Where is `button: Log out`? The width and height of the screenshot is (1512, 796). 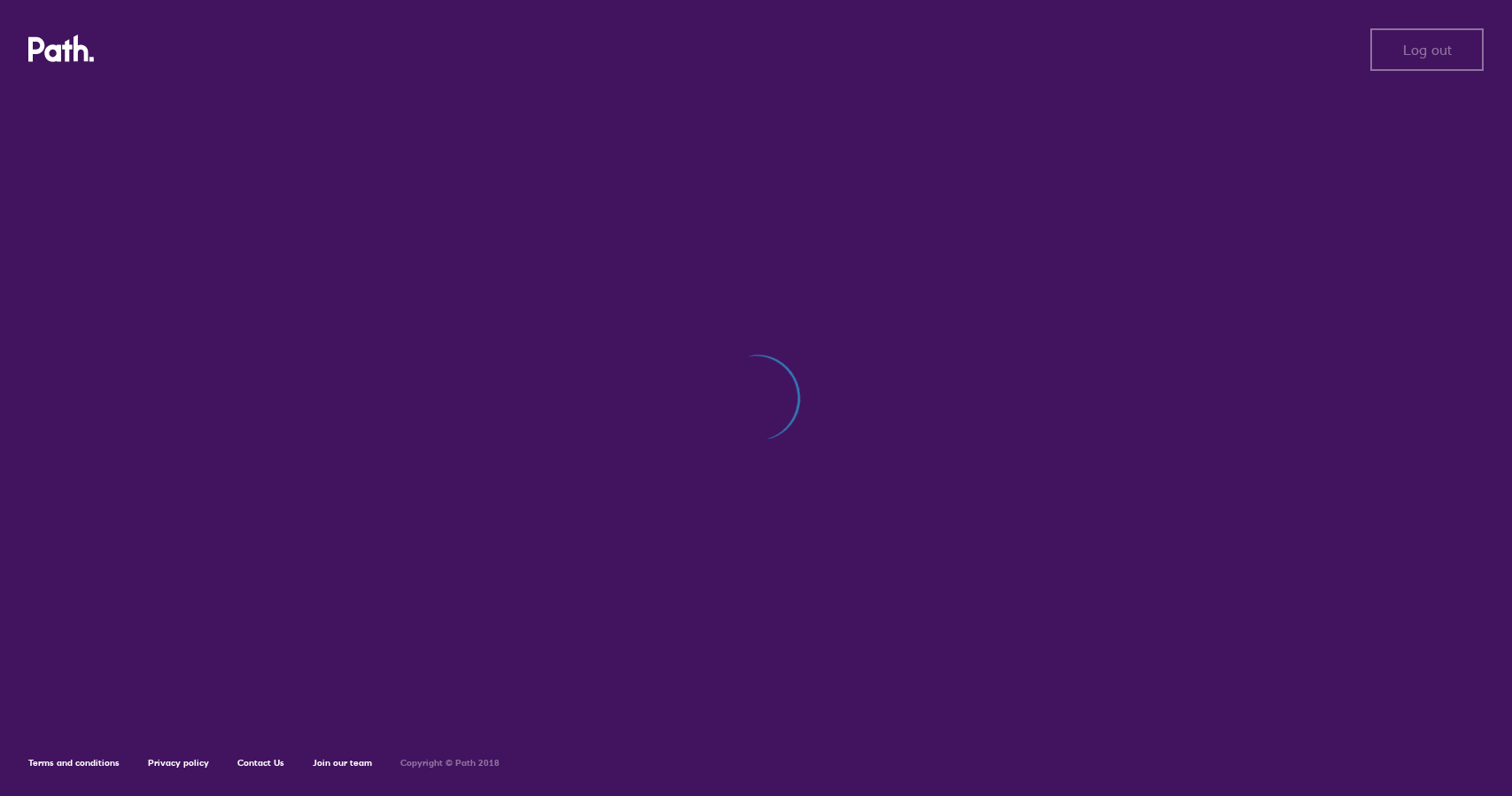 button: Log out is located at coordinates (1427, 49).